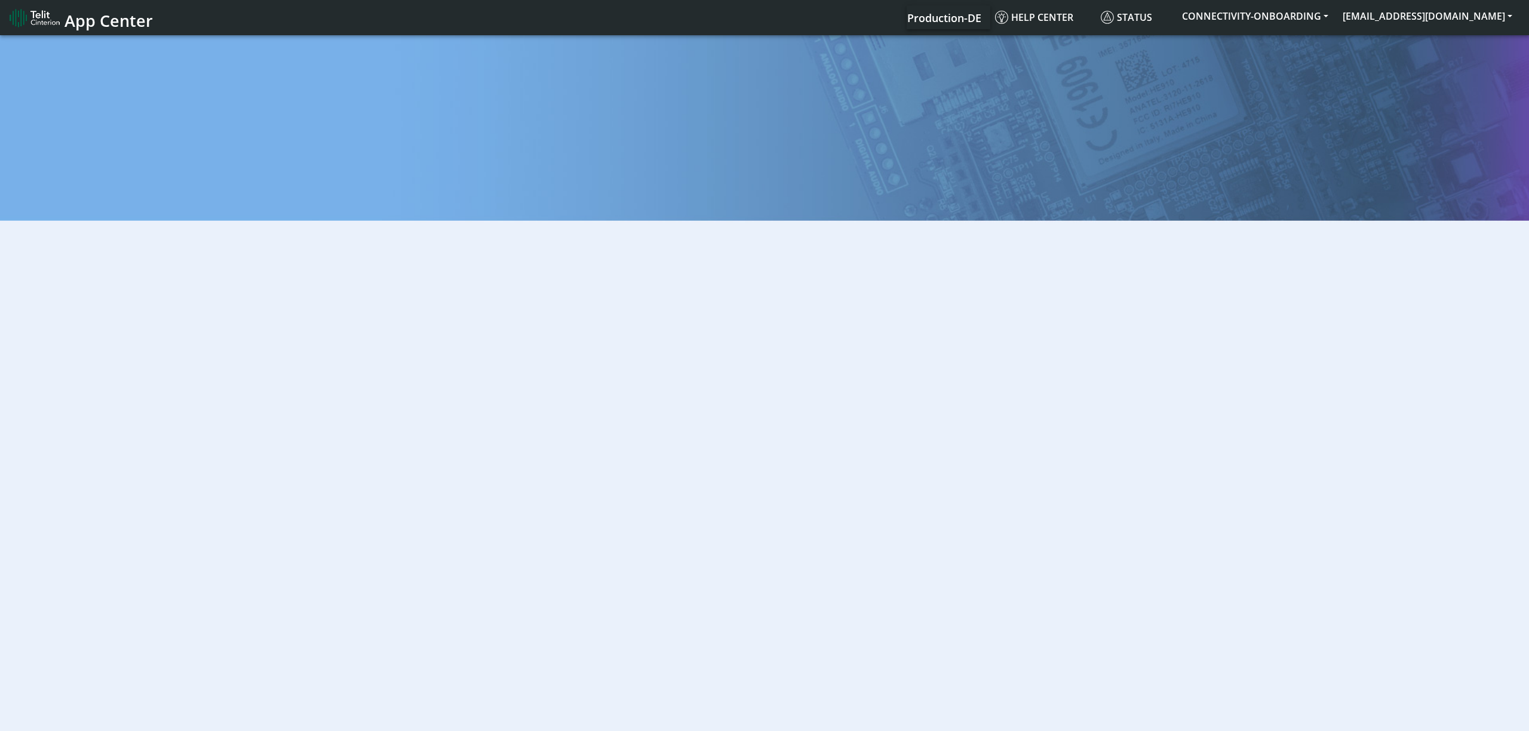 Image resolution: width=1529 pixels, height=731 pixels. I want to click on span: Production-DE, so click(944, 18).